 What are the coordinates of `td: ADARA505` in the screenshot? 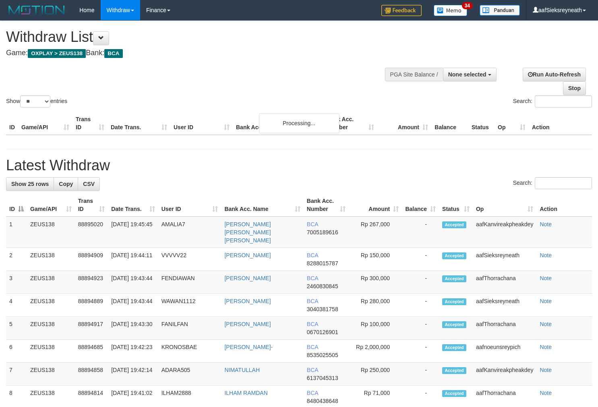 It's located at (190, 374).